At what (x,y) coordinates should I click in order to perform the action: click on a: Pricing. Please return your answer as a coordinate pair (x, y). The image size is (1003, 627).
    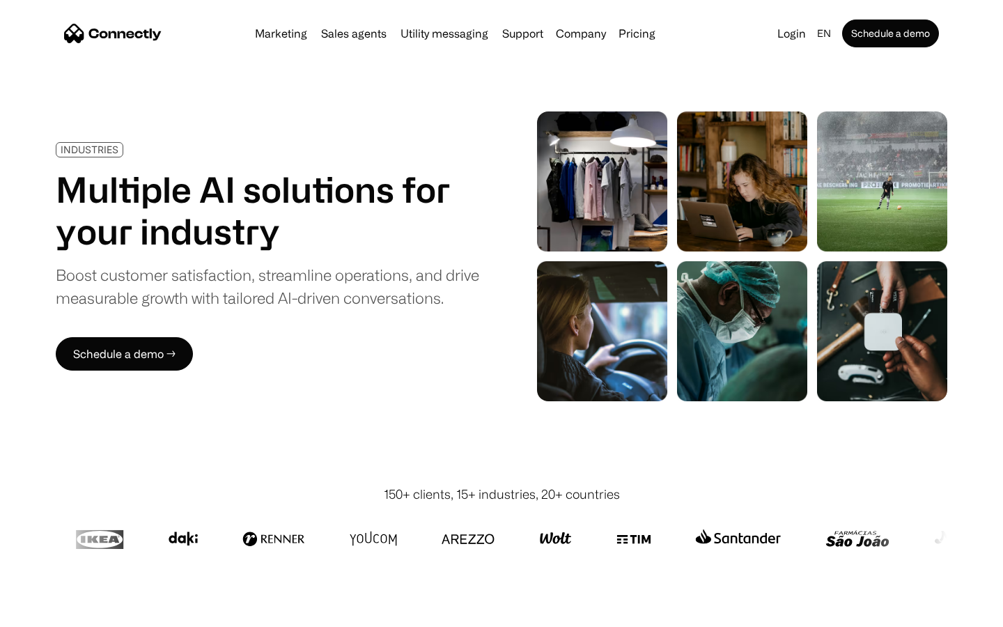
    Looking at the image, I should click on (636, 33).